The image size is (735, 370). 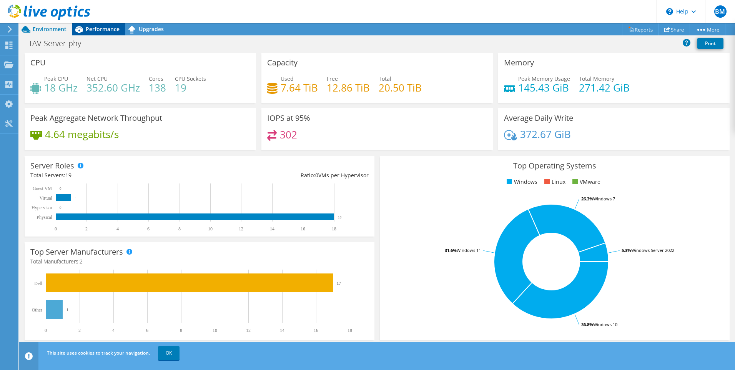 I want to click on span: Environment, so click(x=50, y=29).